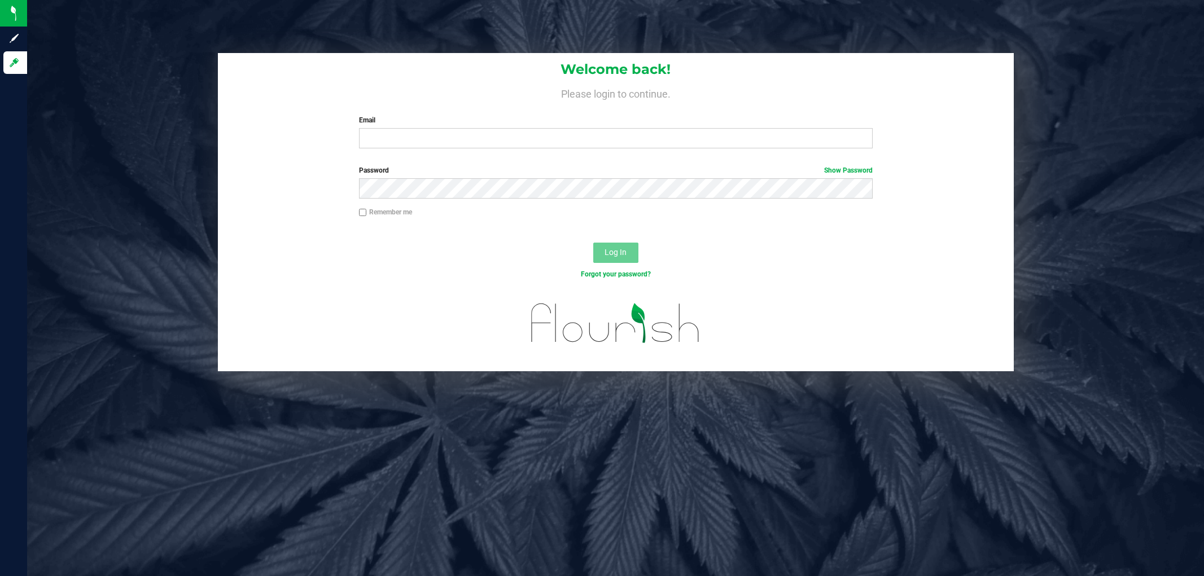  Describe the element at coordinates (363, 213) in the screenshot. I see `input: Remember me` at that location.